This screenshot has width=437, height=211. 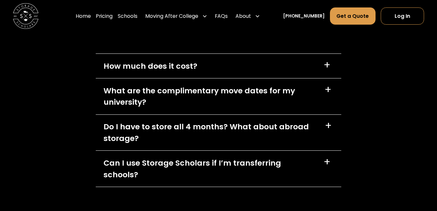 What do you see at coordinates (210, 168) in the screenshot?
I see `div: Can I use Storage Scholars if I’m transferring schools?` at bounding box center [210, 168].